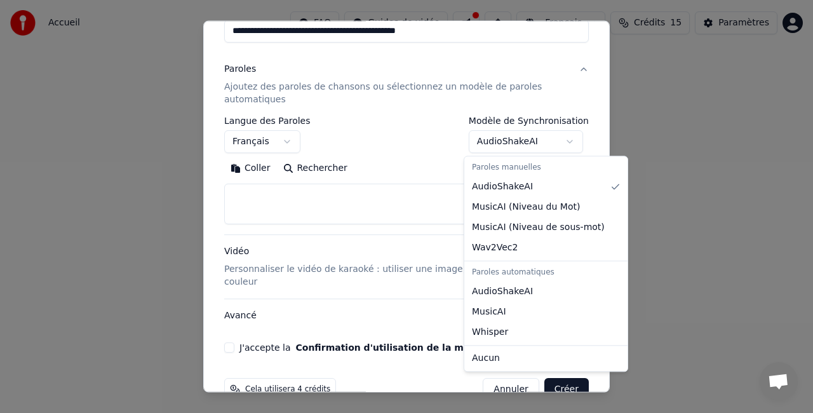 The width and height of the screenshot is (813, 413). I want to click on span: Whisper, so click(490, 332).